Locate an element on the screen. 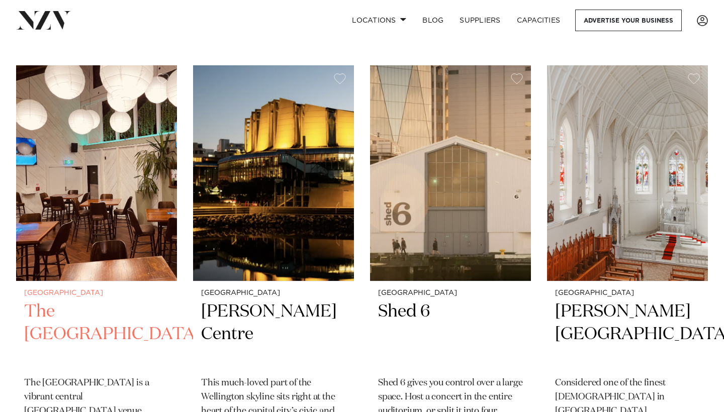  a: SUPPLIERS is located at coordinates (480, 20).